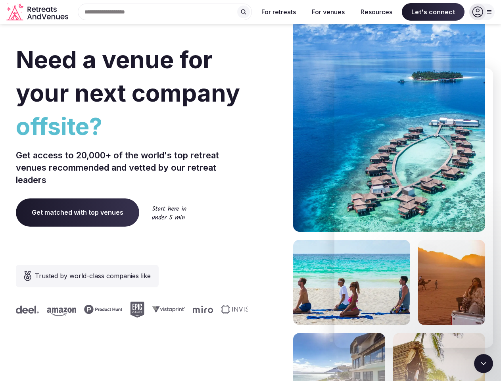 The image size is (501, 381). I want to click on svg: Retreats and Venues company logo, so click(38, 12).